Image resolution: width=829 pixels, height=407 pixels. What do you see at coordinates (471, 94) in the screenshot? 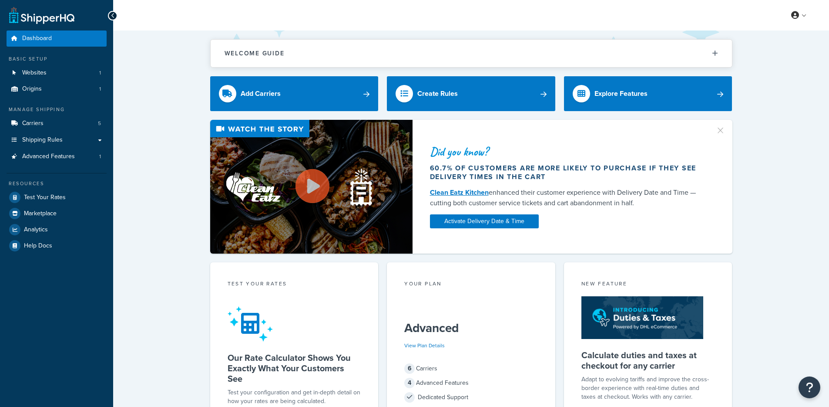
I see `a: Create Rules` at bounding box center [471, 94].